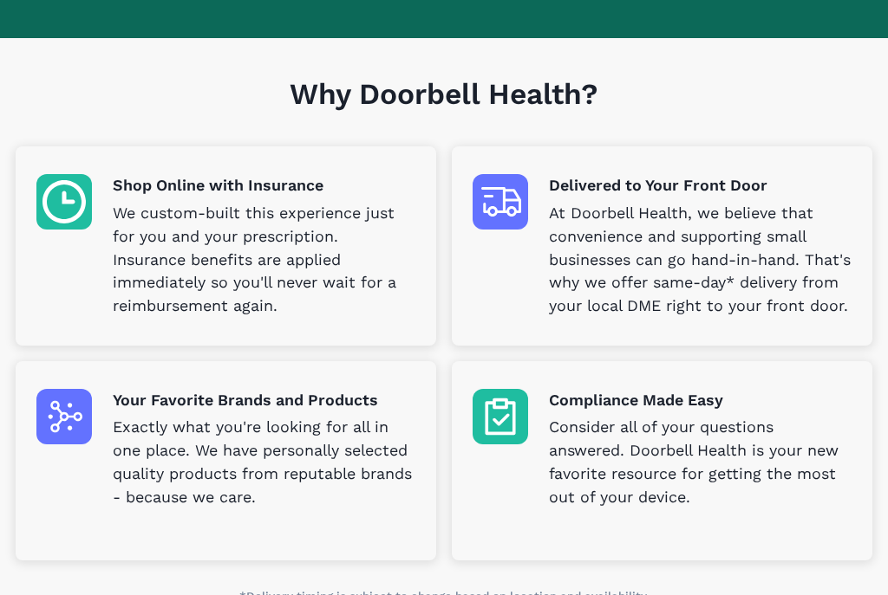  What do you see at coordinates (700, 463) in the screenshot?
I see `p: Consider all of your questions answered. Doorbell Health is your new favorite resource for gettin...` at bounding box center [700, 463].